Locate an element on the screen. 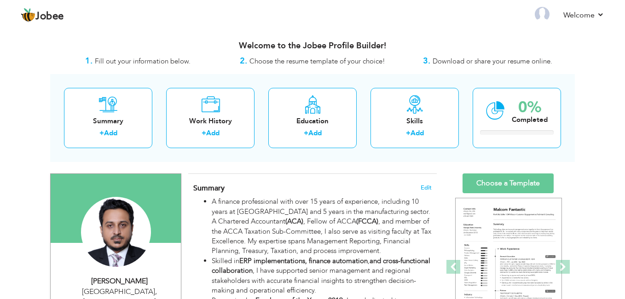  div: Completed is located at coordinates (530, 120).